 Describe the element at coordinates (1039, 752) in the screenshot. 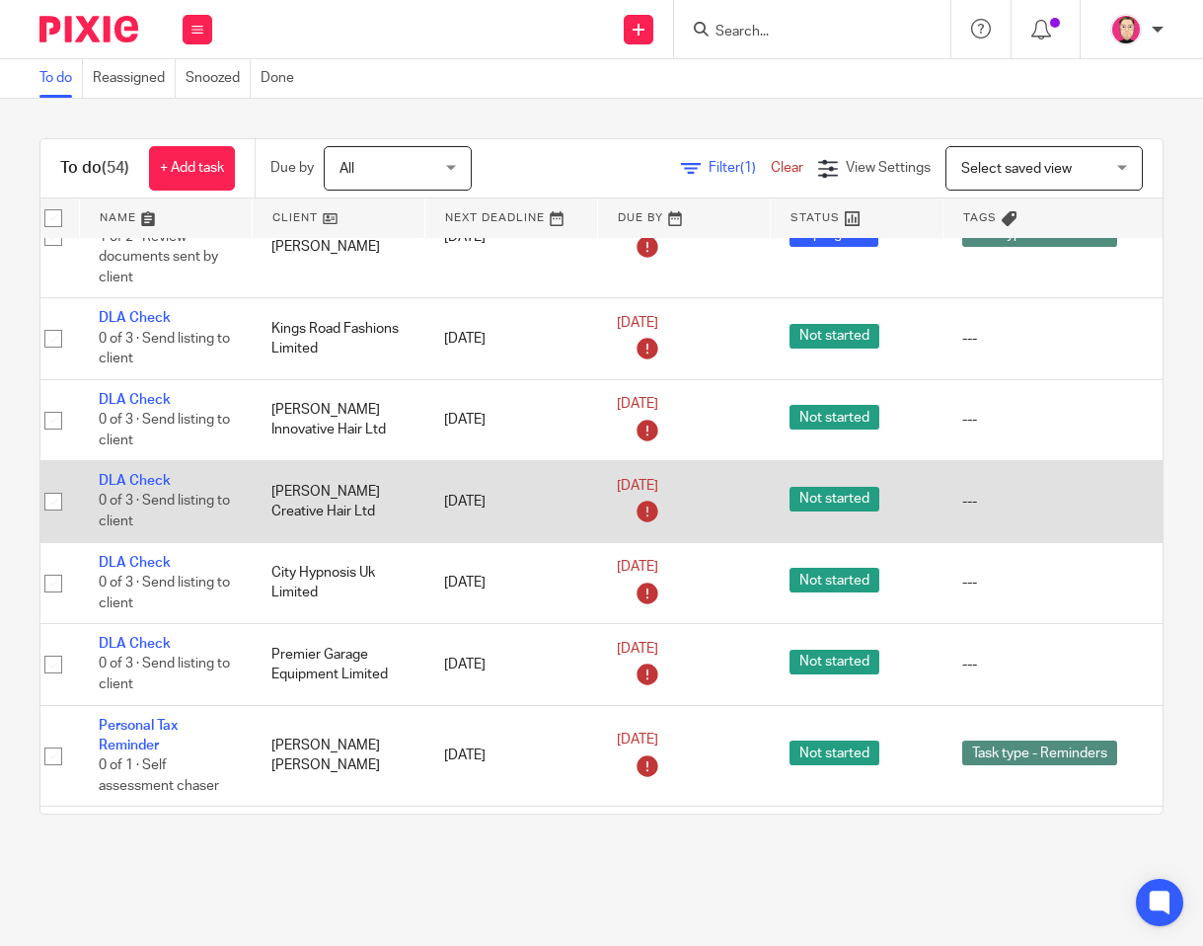

I see `span: Task type - Reminders` at that location.